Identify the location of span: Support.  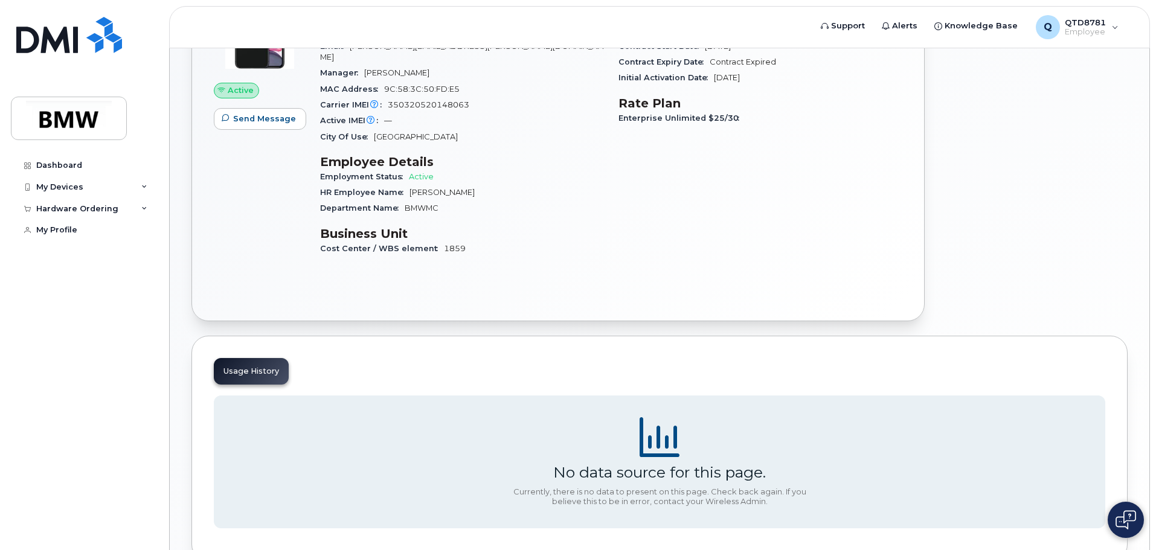
(848, 26).